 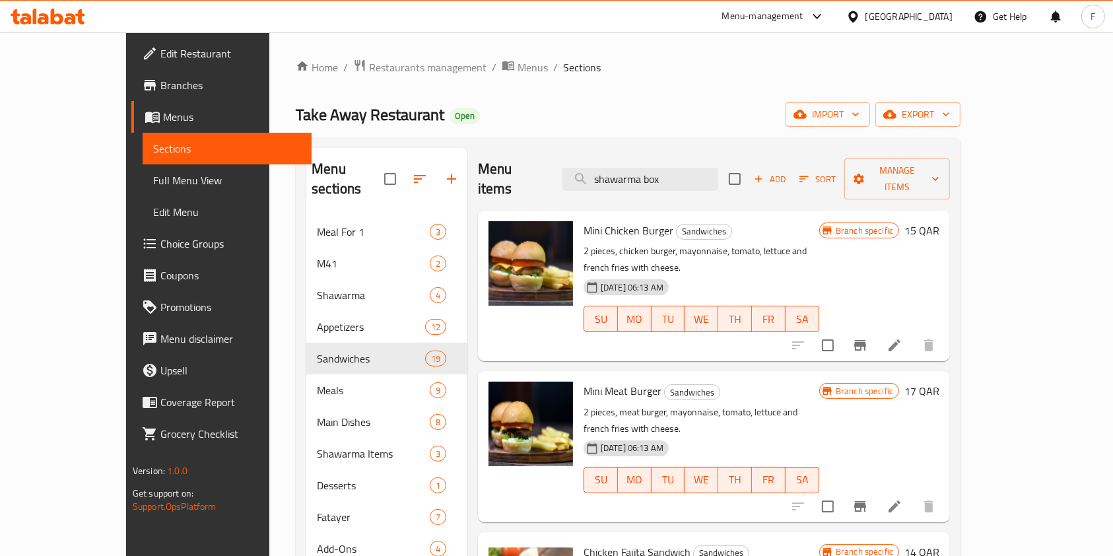 I want to click on span: 1.0.0, so click(x=177, y=471).